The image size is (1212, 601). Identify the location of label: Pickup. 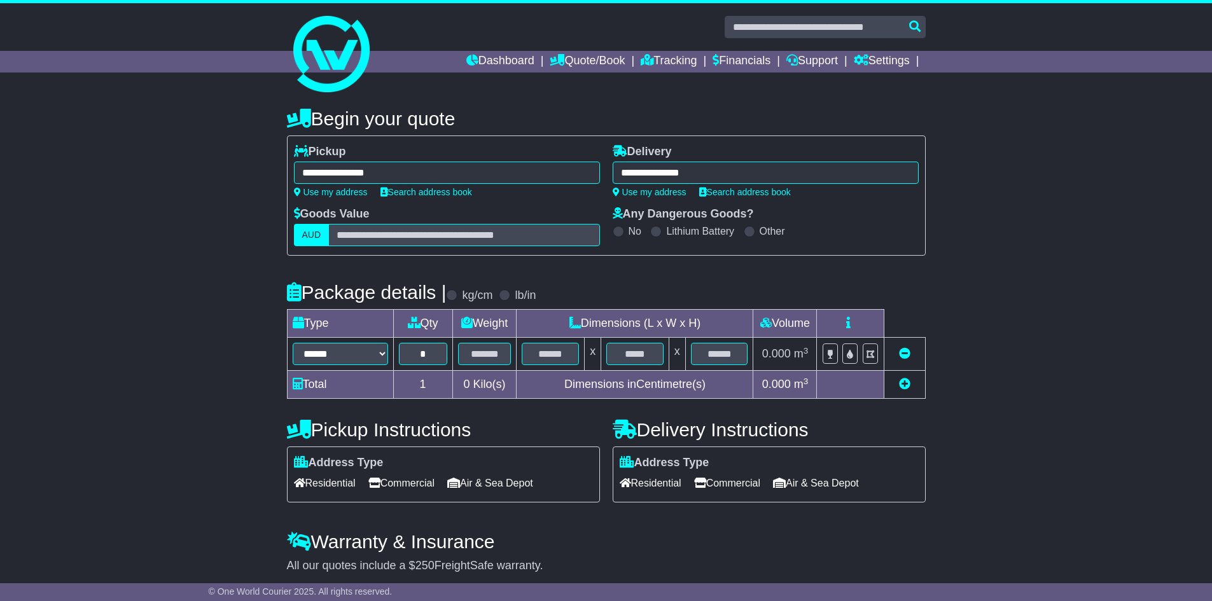
(320, 152).